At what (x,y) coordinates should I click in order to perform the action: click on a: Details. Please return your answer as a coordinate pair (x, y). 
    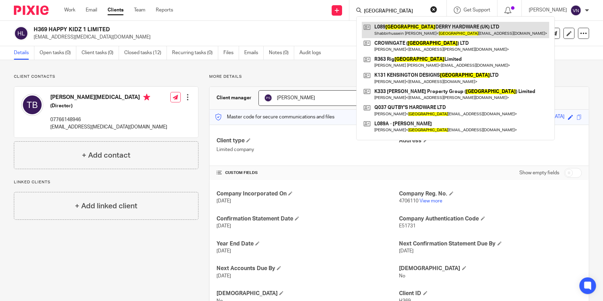
    Looking at the image, I should click on (24, 53).